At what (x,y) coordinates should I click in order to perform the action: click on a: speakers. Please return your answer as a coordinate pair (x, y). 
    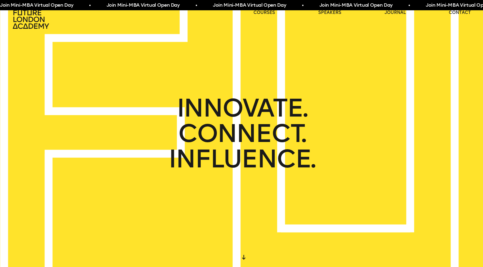
    Looking at the image, I should click on (330, 13).